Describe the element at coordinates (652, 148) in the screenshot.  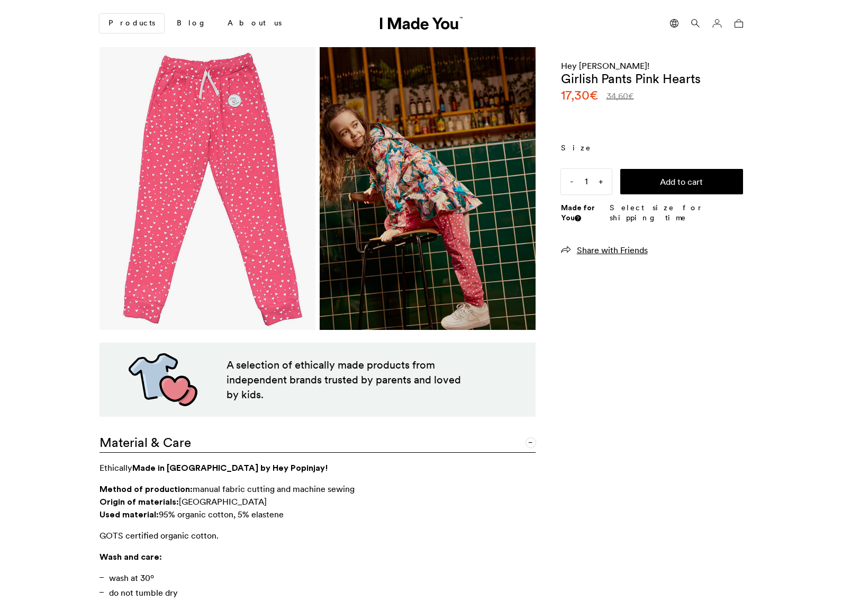
I see `label: Size` at that location.